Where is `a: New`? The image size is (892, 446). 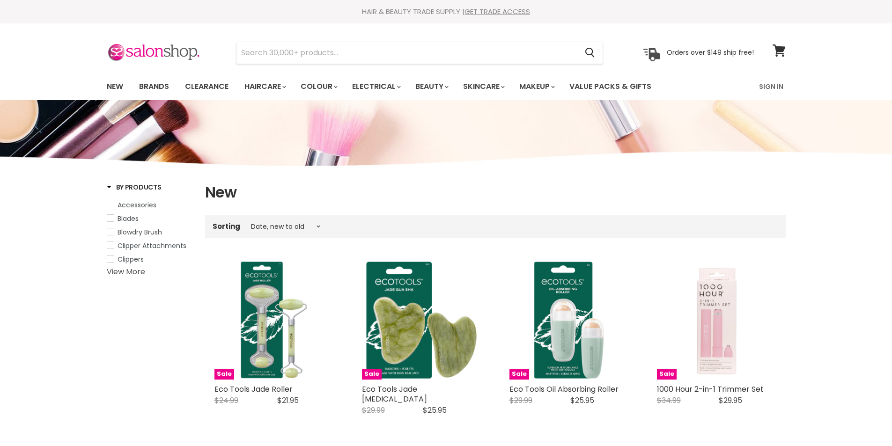 a: New is located at coordinates (115, 87).